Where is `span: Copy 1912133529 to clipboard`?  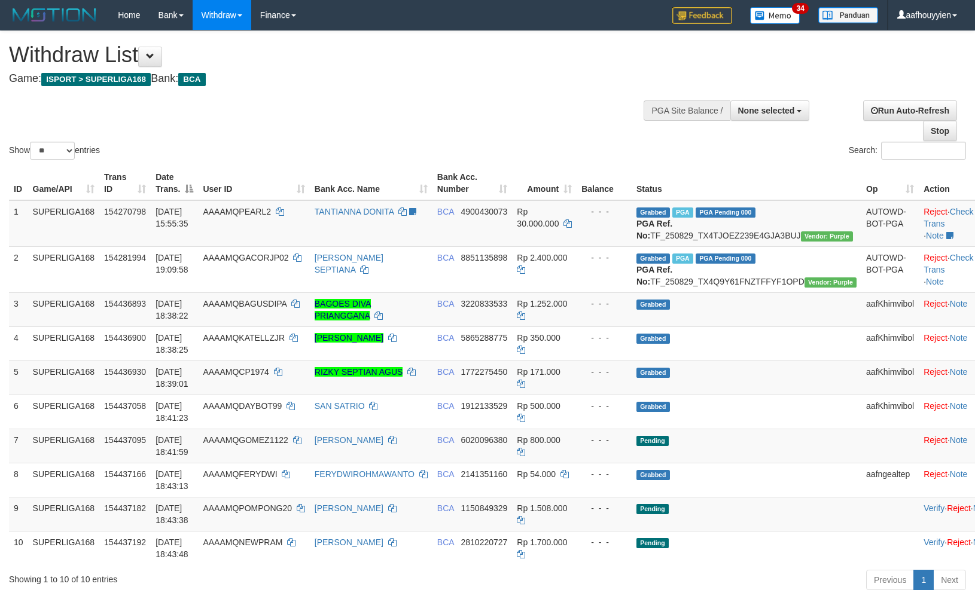
span: Copy 1912133529 to clipboard is located at coordinates (484, 406).